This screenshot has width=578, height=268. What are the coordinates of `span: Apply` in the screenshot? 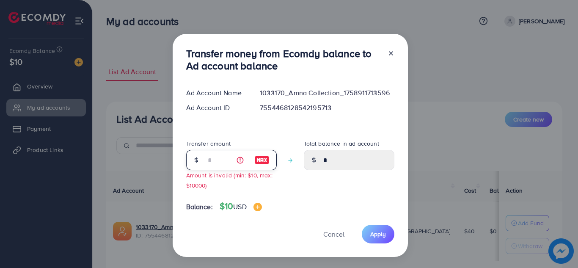 It's located at (378, 234).